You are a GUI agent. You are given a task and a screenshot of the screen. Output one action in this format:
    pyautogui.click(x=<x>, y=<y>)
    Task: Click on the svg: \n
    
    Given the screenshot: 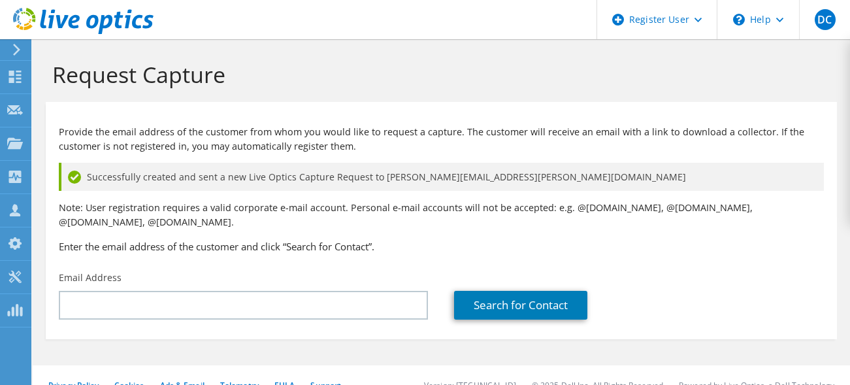 What is the action you would take?
    pyautogui.click(x=739, y=20)
    